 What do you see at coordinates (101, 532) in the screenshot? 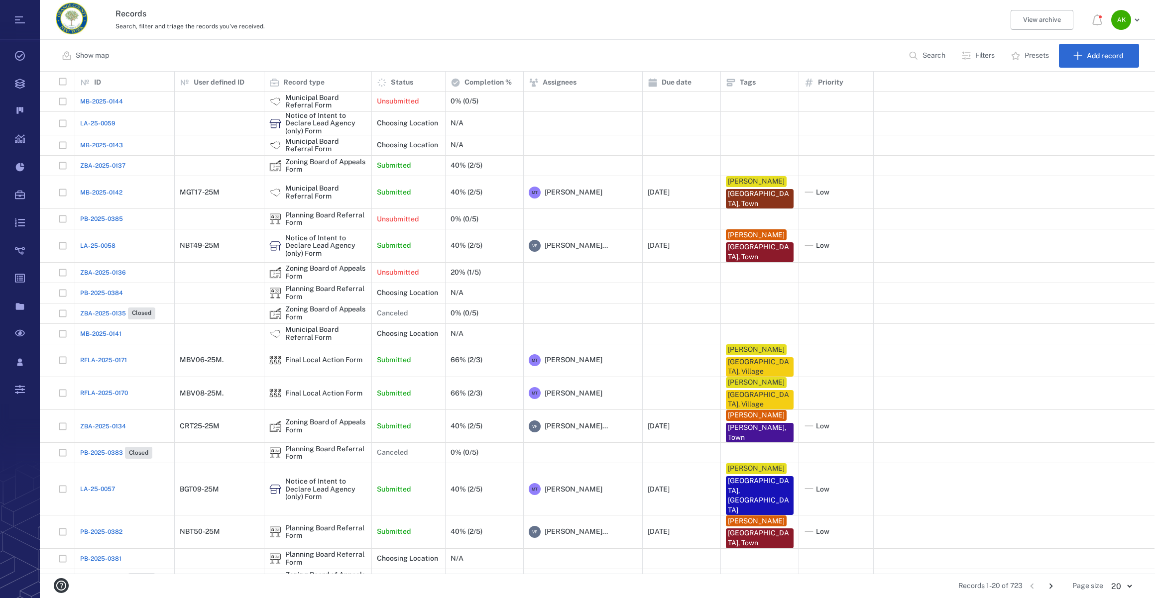
I see `span: PB-2025-0382` at bounding box center [101, 532].